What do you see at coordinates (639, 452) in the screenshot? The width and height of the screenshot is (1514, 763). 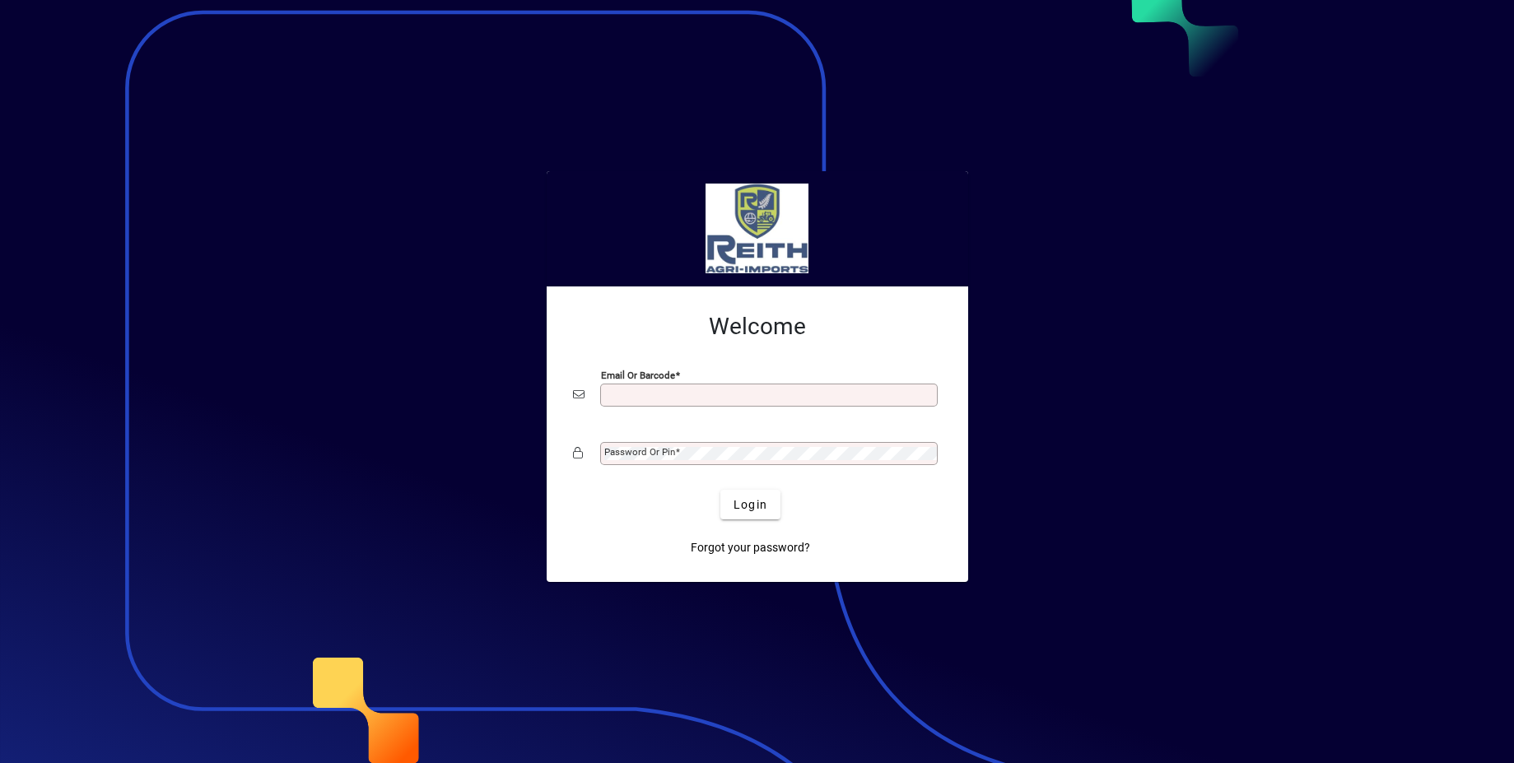 I see `mat-label: Password or Pin` at bounding box center [639, 452].